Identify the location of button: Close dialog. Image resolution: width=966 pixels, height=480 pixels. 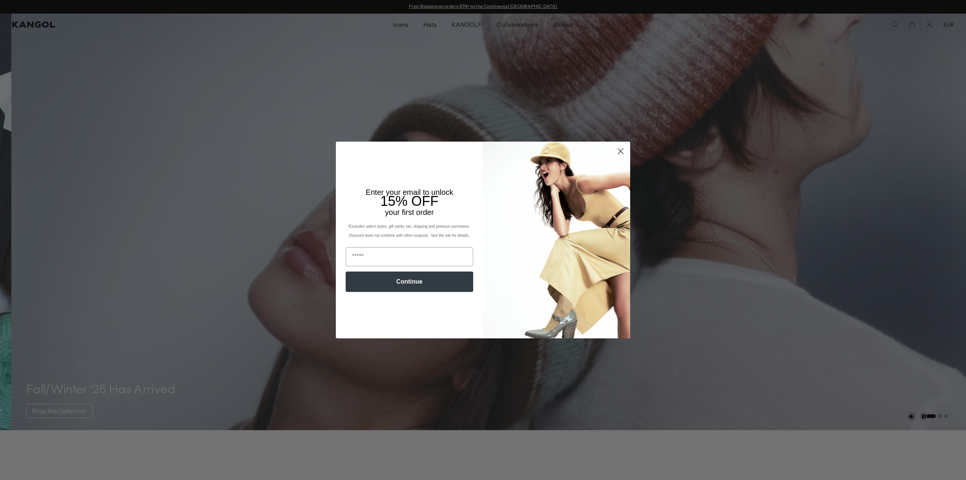
(621, 151).